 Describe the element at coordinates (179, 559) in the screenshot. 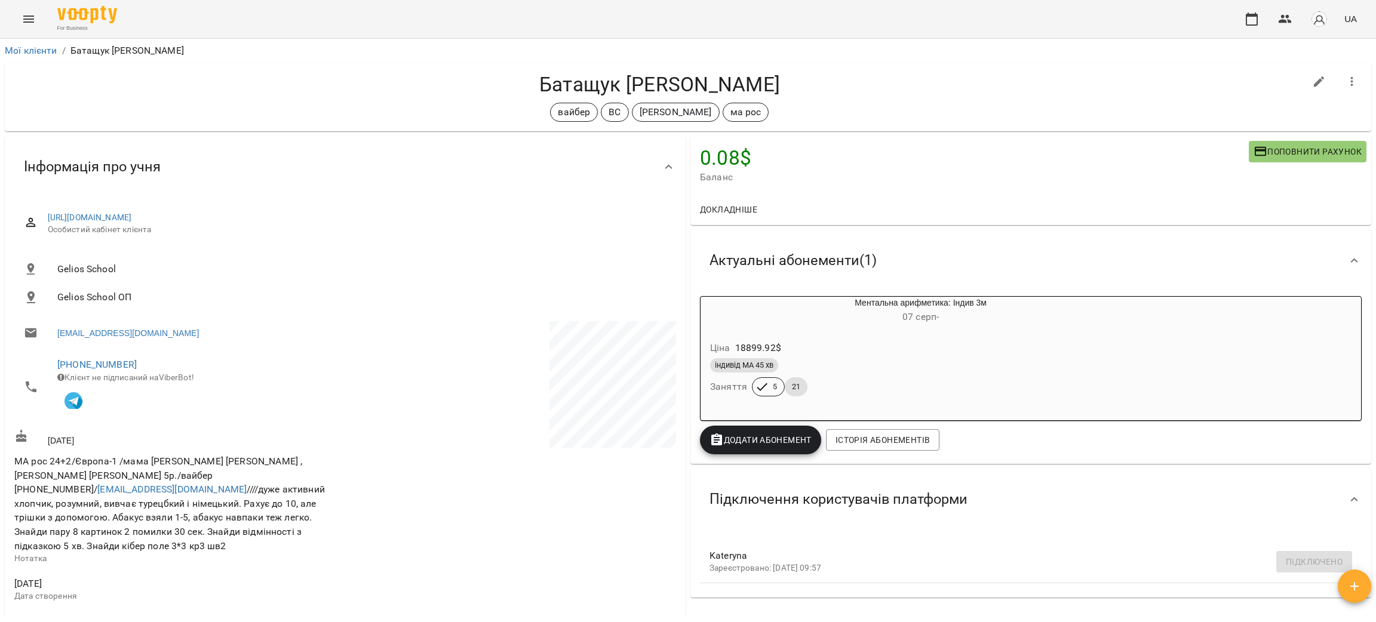

I see `p: Нотатка` at that location.